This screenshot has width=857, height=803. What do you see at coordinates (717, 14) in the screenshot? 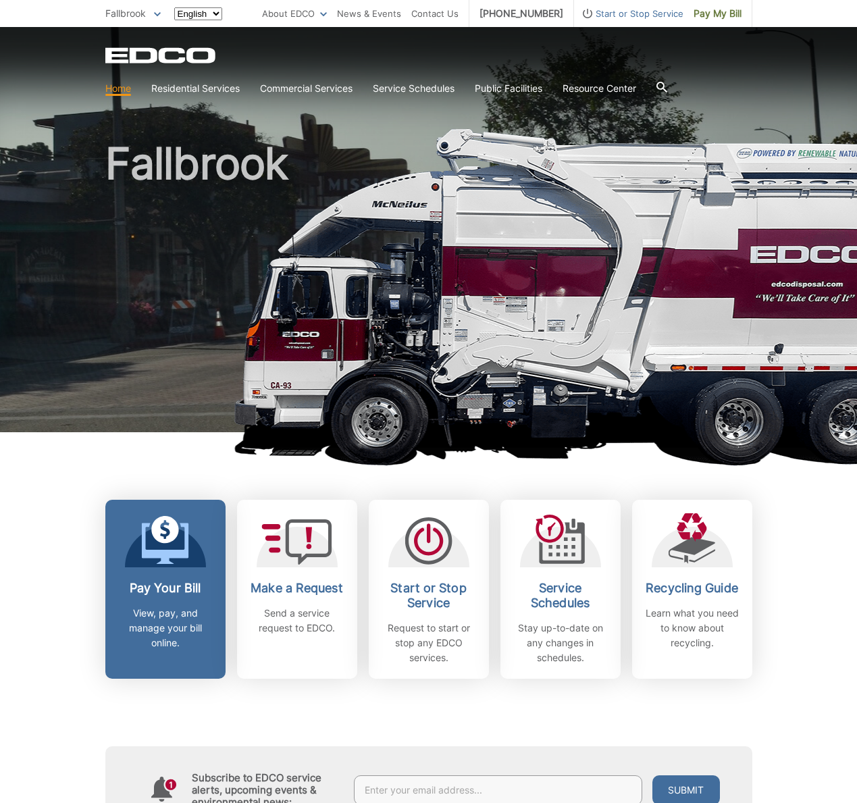
I see `span: Pay My Bill` at bounding box center [717, 14].